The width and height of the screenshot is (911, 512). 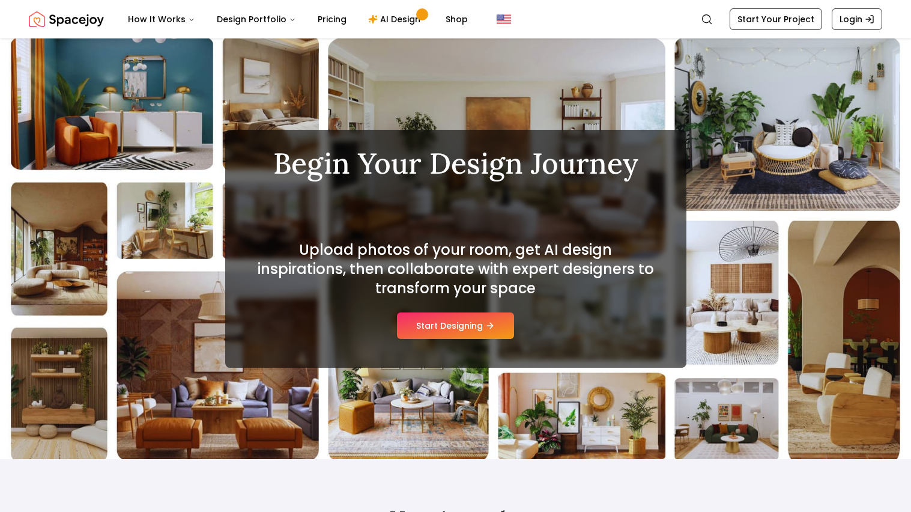 I want to click on a: Spacejoy, so click(x=66, y=19).